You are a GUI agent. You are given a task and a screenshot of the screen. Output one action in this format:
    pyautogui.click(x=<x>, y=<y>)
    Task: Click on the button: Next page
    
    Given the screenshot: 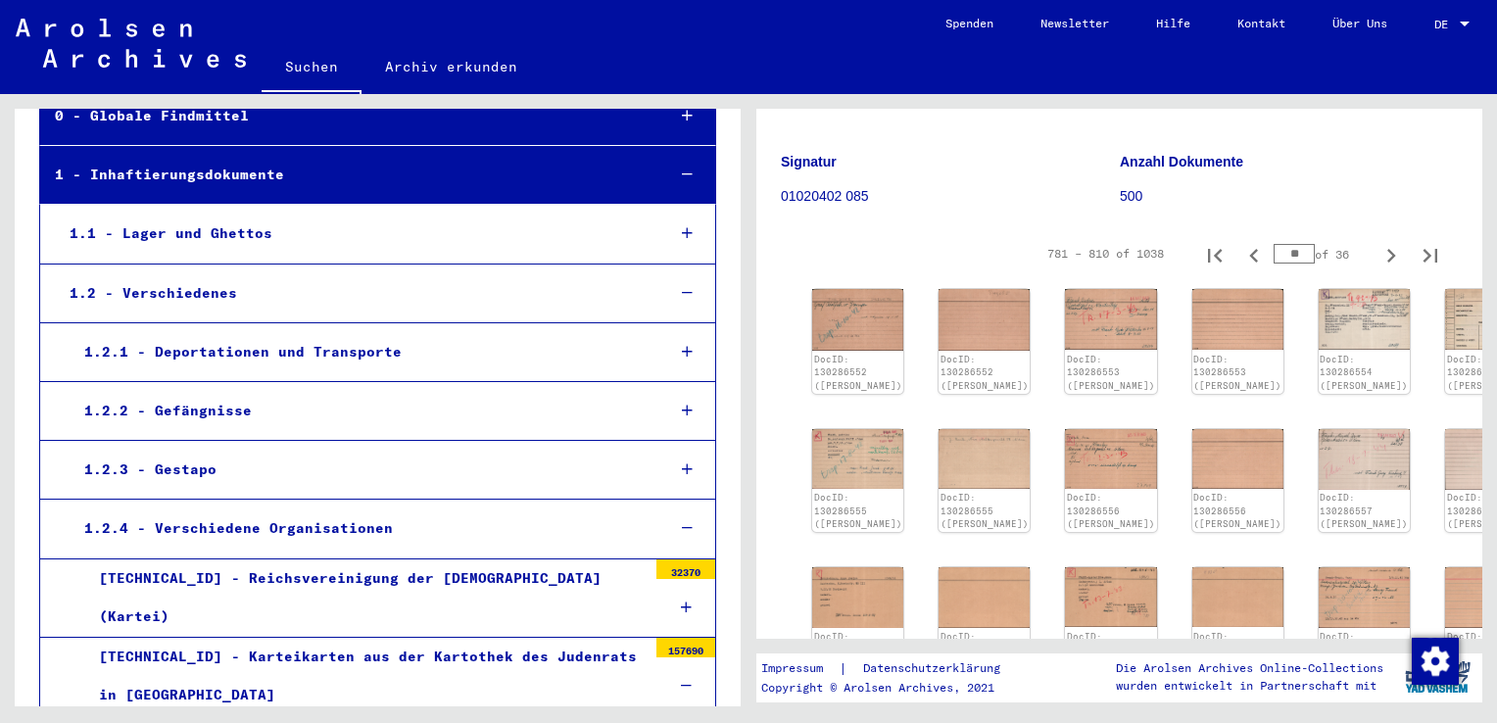 What is the action you would take?
    pyautogui.click(x=1391, y=254)
    